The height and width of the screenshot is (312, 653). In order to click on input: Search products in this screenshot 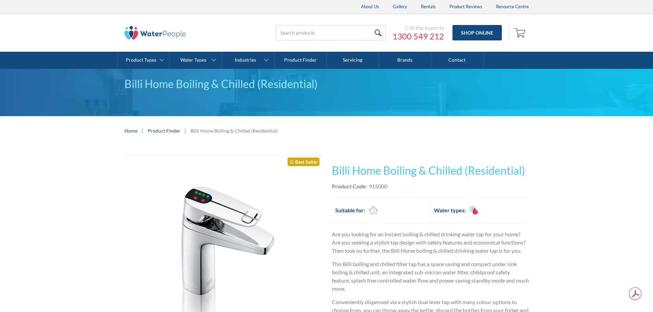, I will do `click(331, 33)`.